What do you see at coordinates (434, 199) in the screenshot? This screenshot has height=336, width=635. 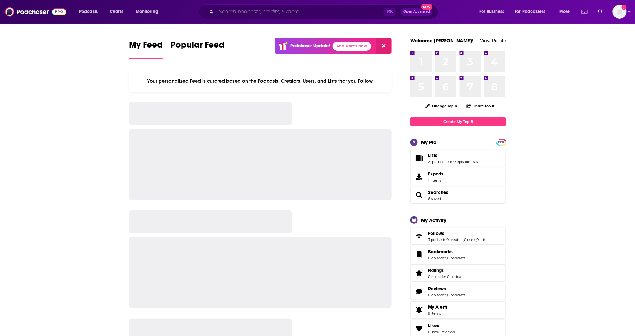 I see `a: 6 saved` at bounding box center [434, 199].